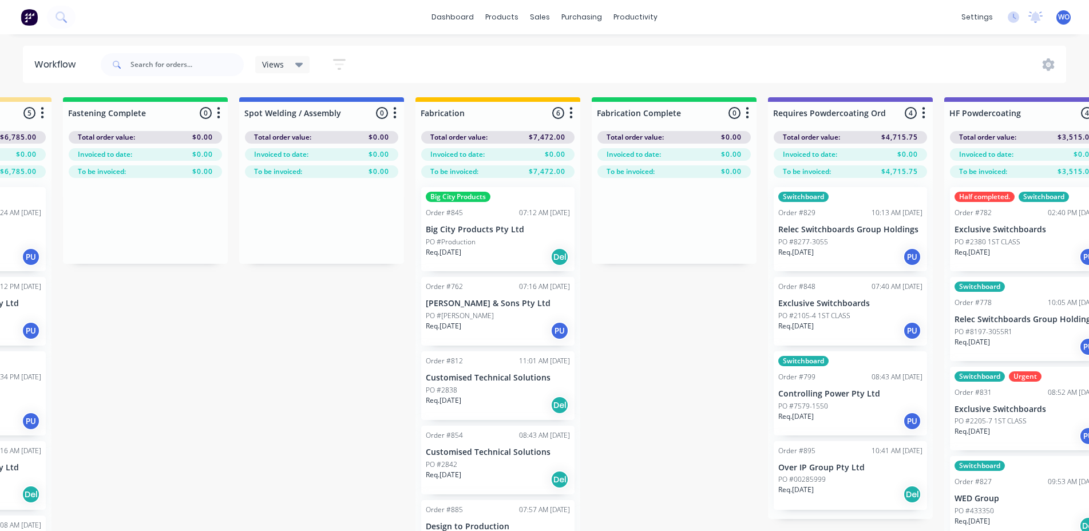 The width and height of the screenshot is (1089, 531). What do you see at coordinates (498, 230) in the screenshot?
I see `p: Big City Products Pty Ltd` at bounding box center [498, 230].